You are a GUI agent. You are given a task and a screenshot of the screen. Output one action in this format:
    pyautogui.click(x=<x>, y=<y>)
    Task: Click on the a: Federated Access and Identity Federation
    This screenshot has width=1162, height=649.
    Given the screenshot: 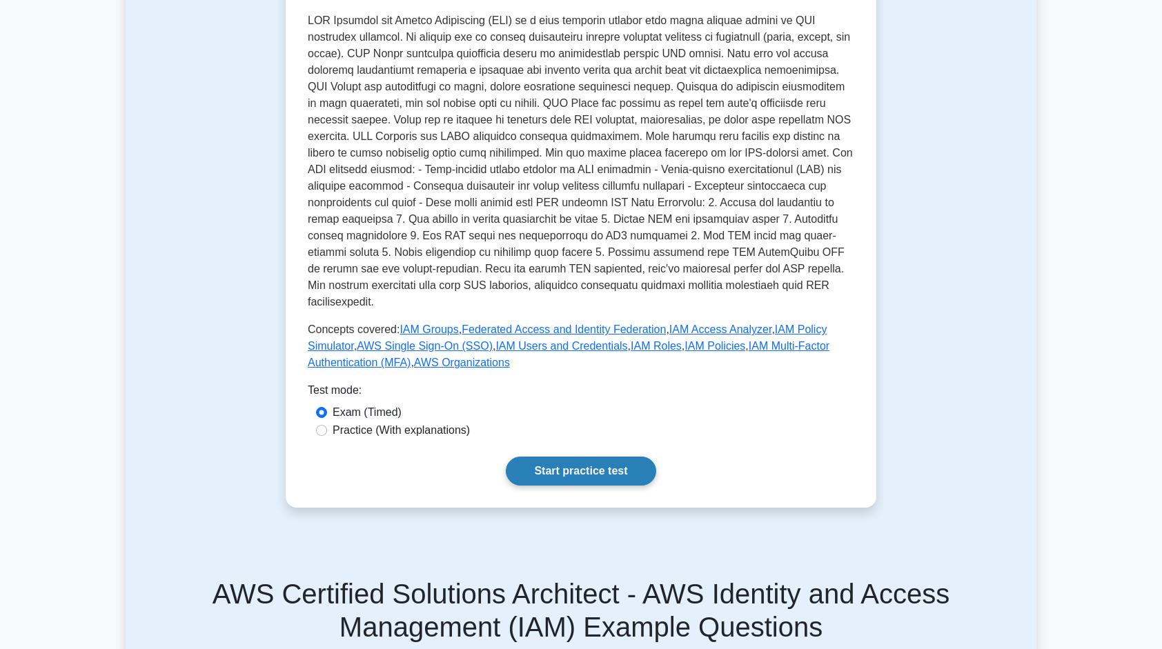 What is the action you would take?
    pyautogui.click(x=564, y=329)
    